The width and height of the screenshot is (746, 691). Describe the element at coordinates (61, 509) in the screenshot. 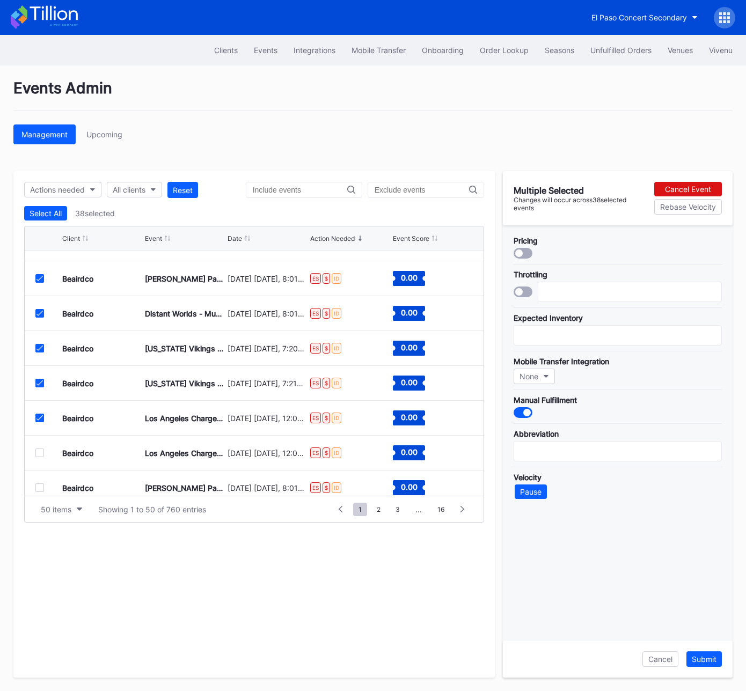

I see `button: 50 items` at that location.